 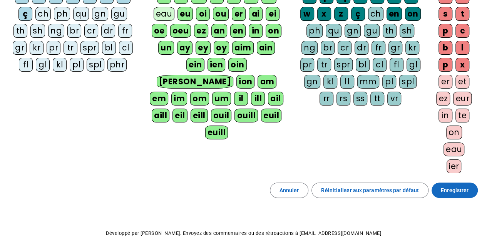 I want to click on button: Réinitialiser aux paramètres par défaut, so click(x=370, y=190).